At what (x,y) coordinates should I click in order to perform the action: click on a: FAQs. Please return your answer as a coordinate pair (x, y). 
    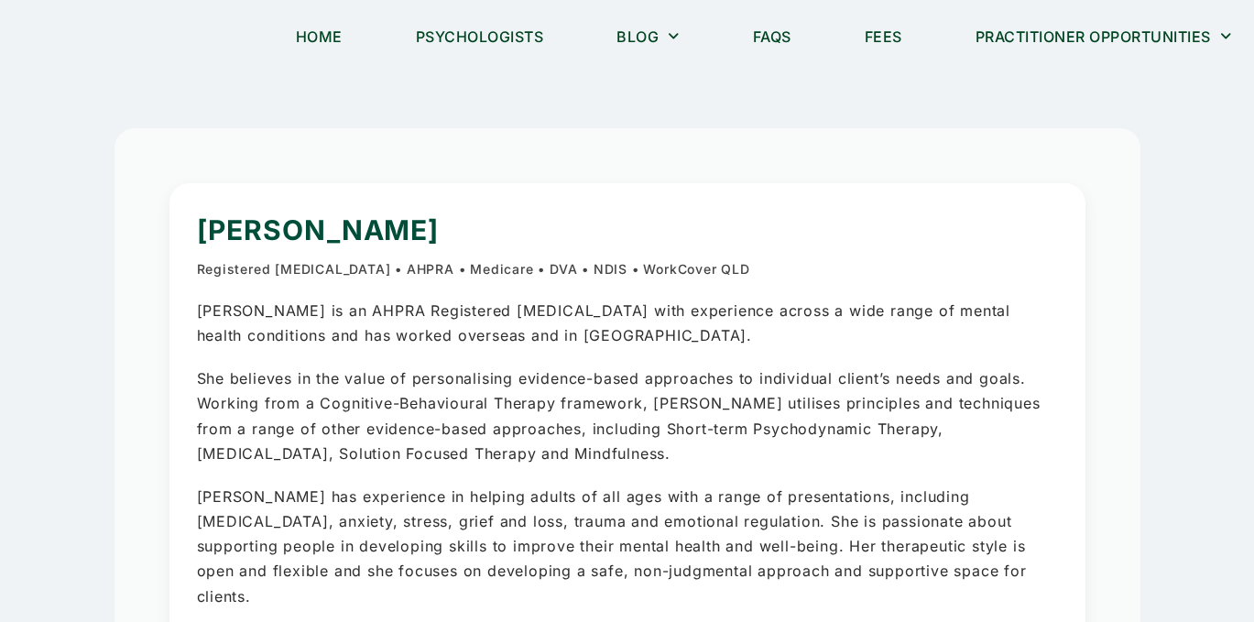
    Looking at the image, I should click on (772, 37).